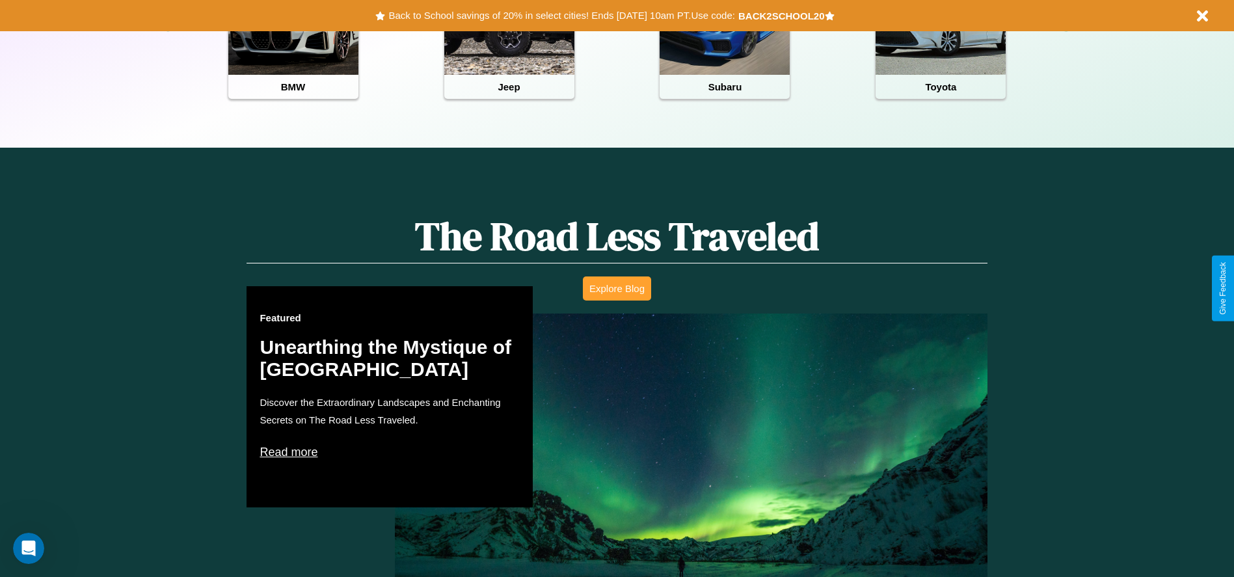 The width and height of the screenshot is (1234, 577). Describe the element at coordinates (390, 452) in the screenshot. I see `p: Read more` at that location.